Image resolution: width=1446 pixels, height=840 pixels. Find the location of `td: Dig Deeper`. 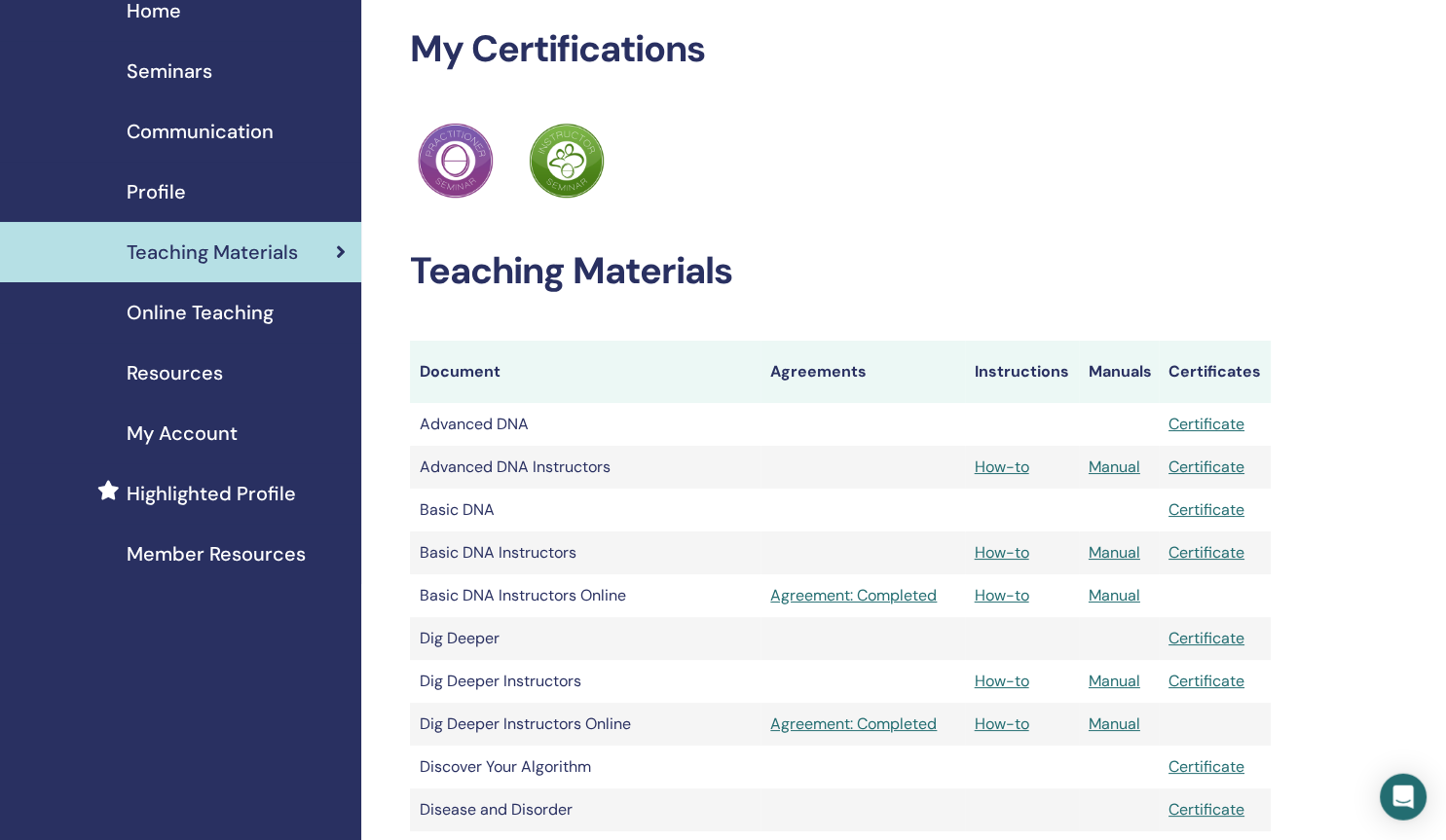

td: Dig Deeper is located at coordinates (585, 638).